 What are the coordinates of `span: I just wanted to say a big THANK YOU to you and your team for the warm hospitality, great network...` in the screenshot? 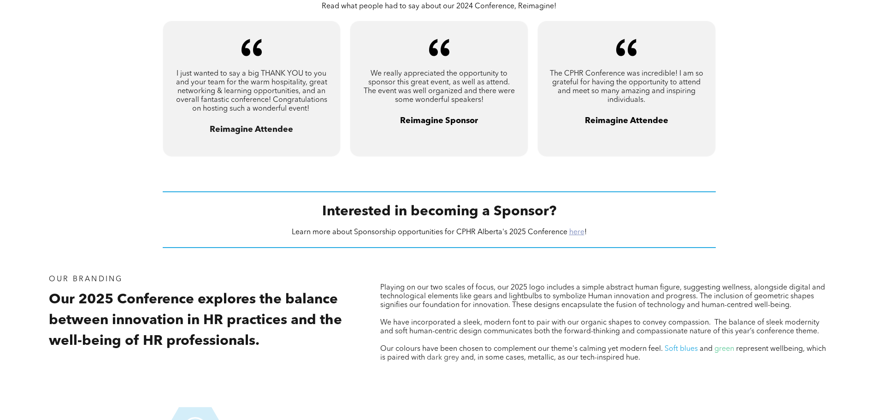 It's located at (252, 91).